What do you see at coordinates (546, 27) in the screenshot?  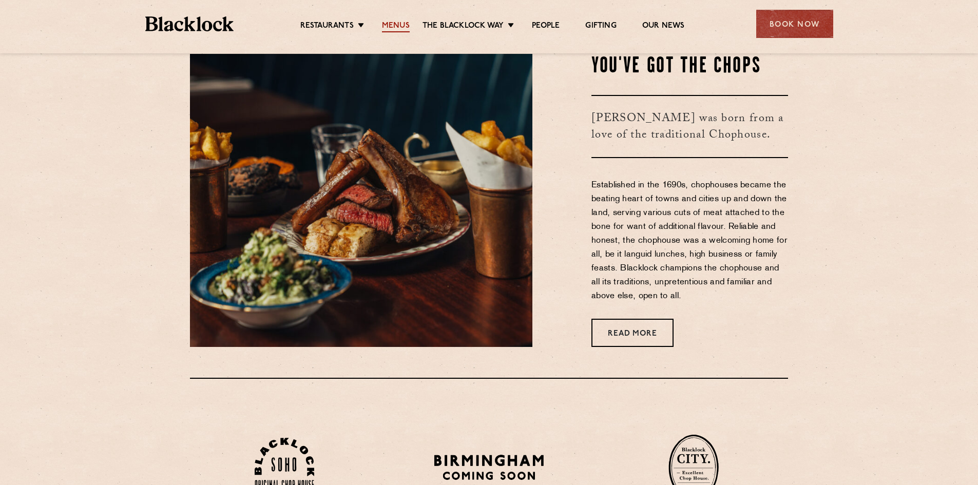 I see `a: People` at bounding box center [546, 27].